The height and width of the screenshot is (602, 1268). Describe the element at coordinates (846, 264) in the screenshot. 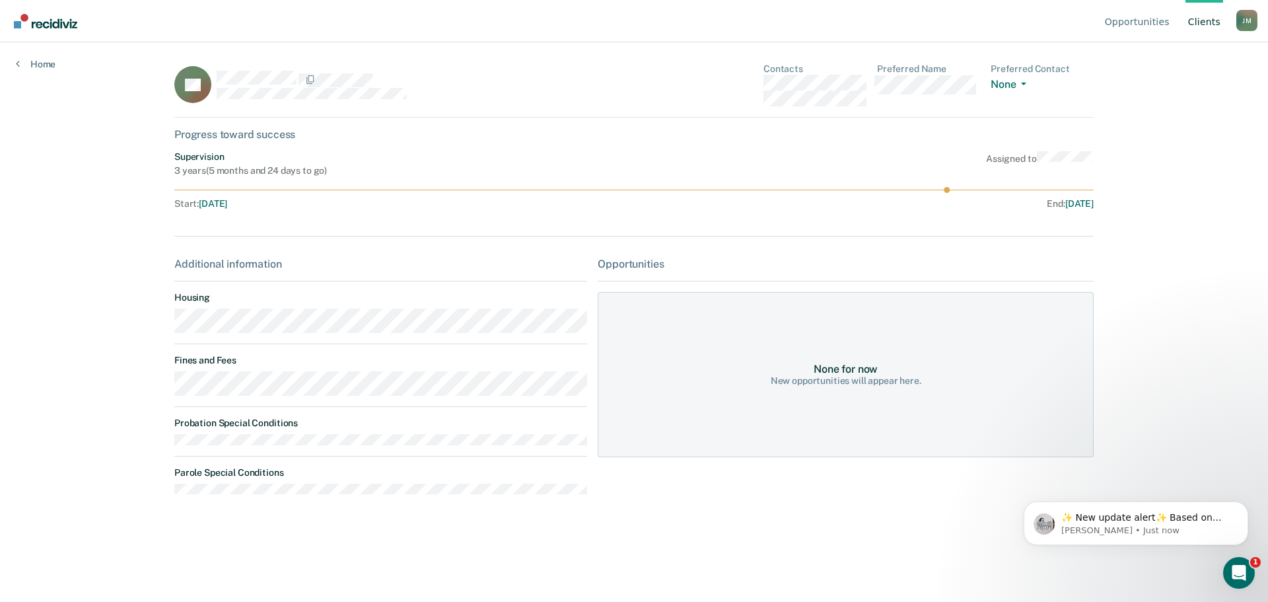

I see `div: Opportunities` at that location.